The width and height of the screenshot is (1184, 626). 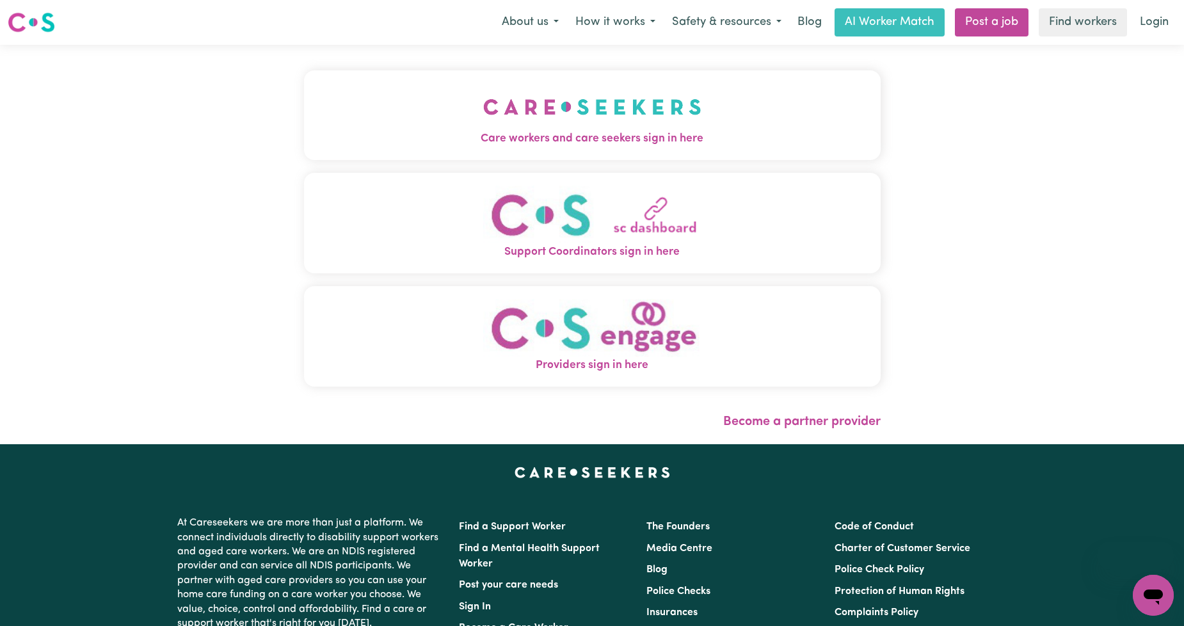 What do you see at coordinates (802, 422) in the screenshot?
I see `a: Become a partner provider` at bounding box center [802, 422].